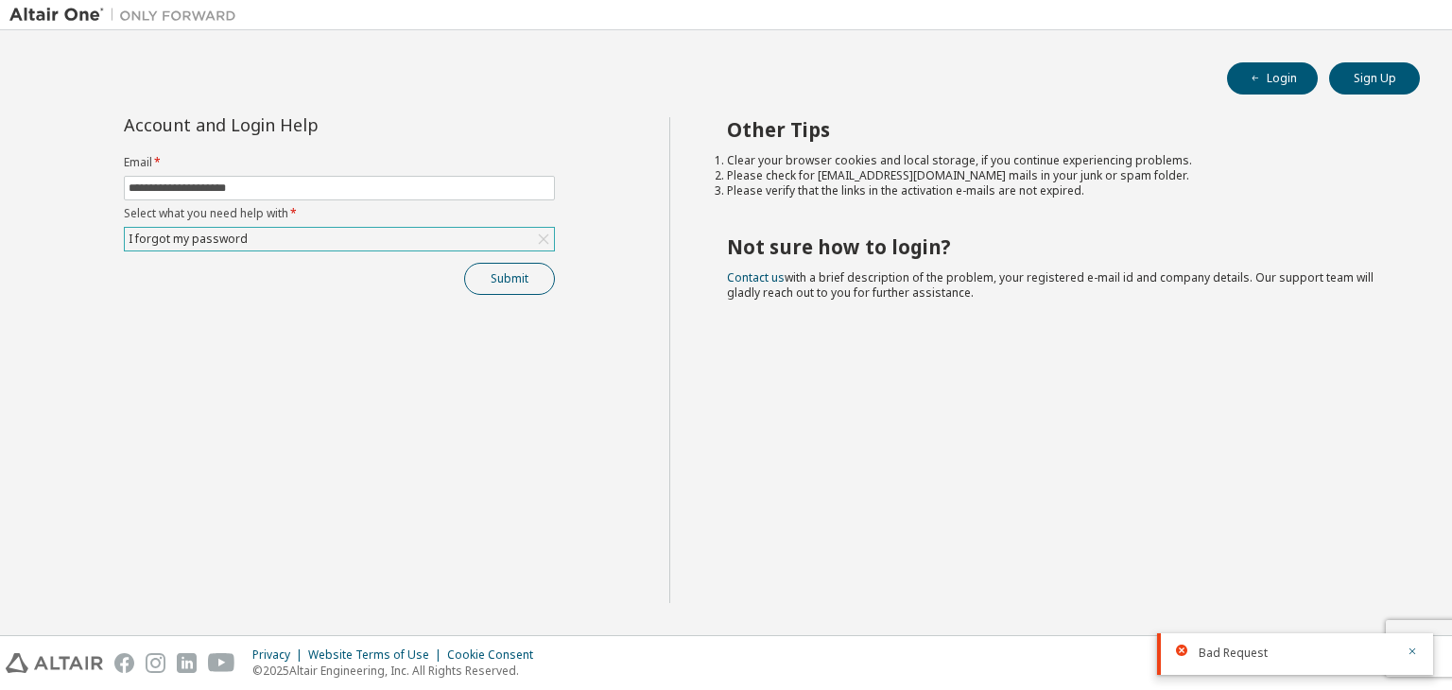  I want to click on button: Login, so click(1273, 78).